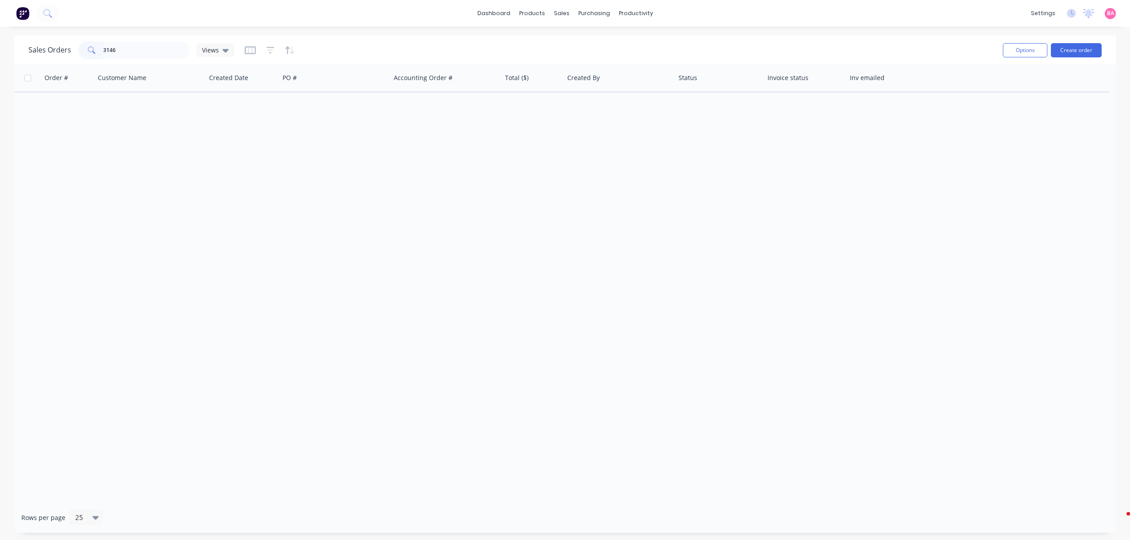 This screenshot has height=540, width=1139. Describe the element at coordinates (290, 78) in the screenshot. I see `div: PO #` at that location.